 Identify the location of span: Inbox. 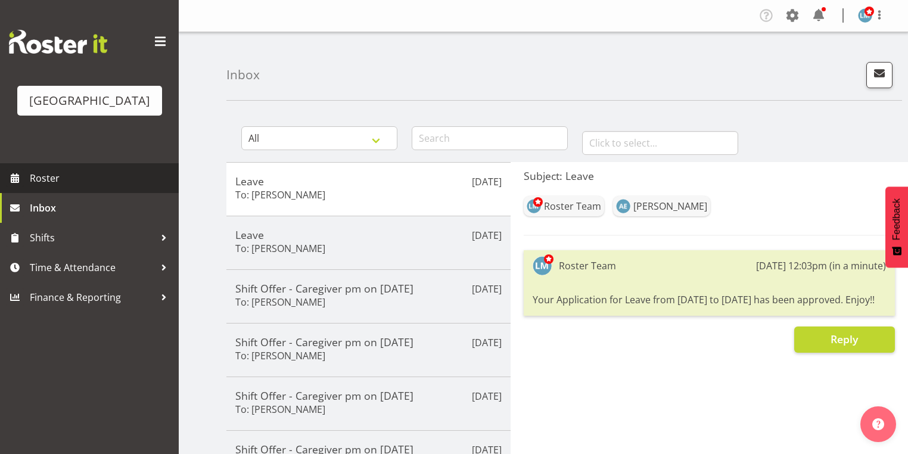
(101, 208).